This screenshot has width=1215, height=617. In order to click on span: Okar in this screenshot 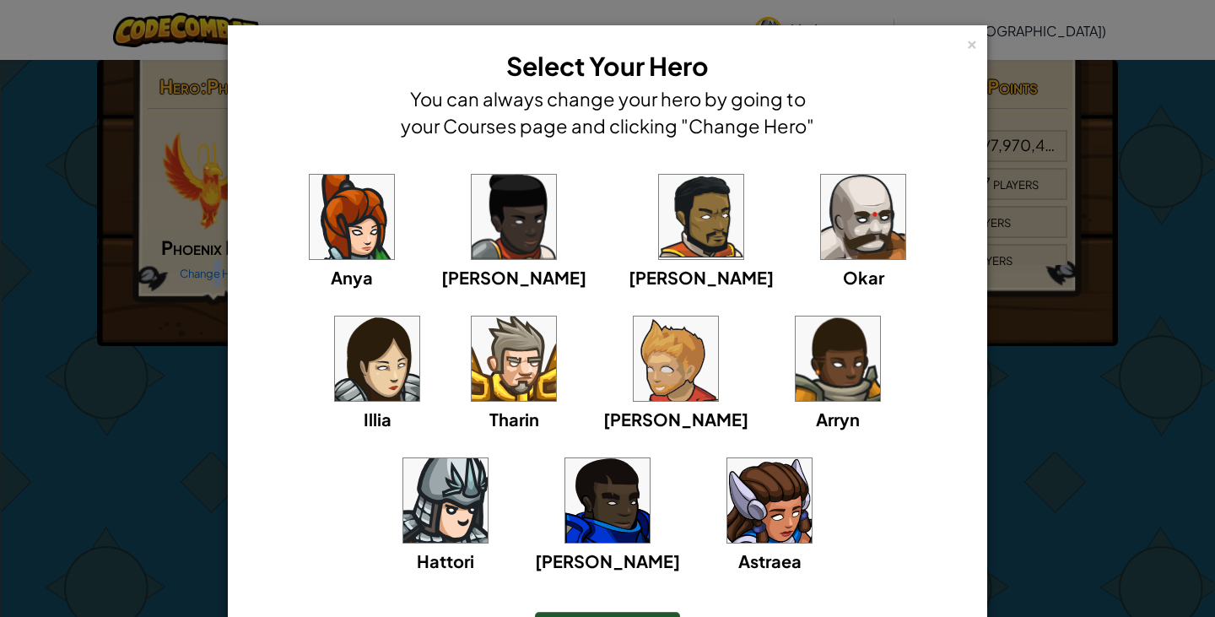, I will do `click(863, 277)`.